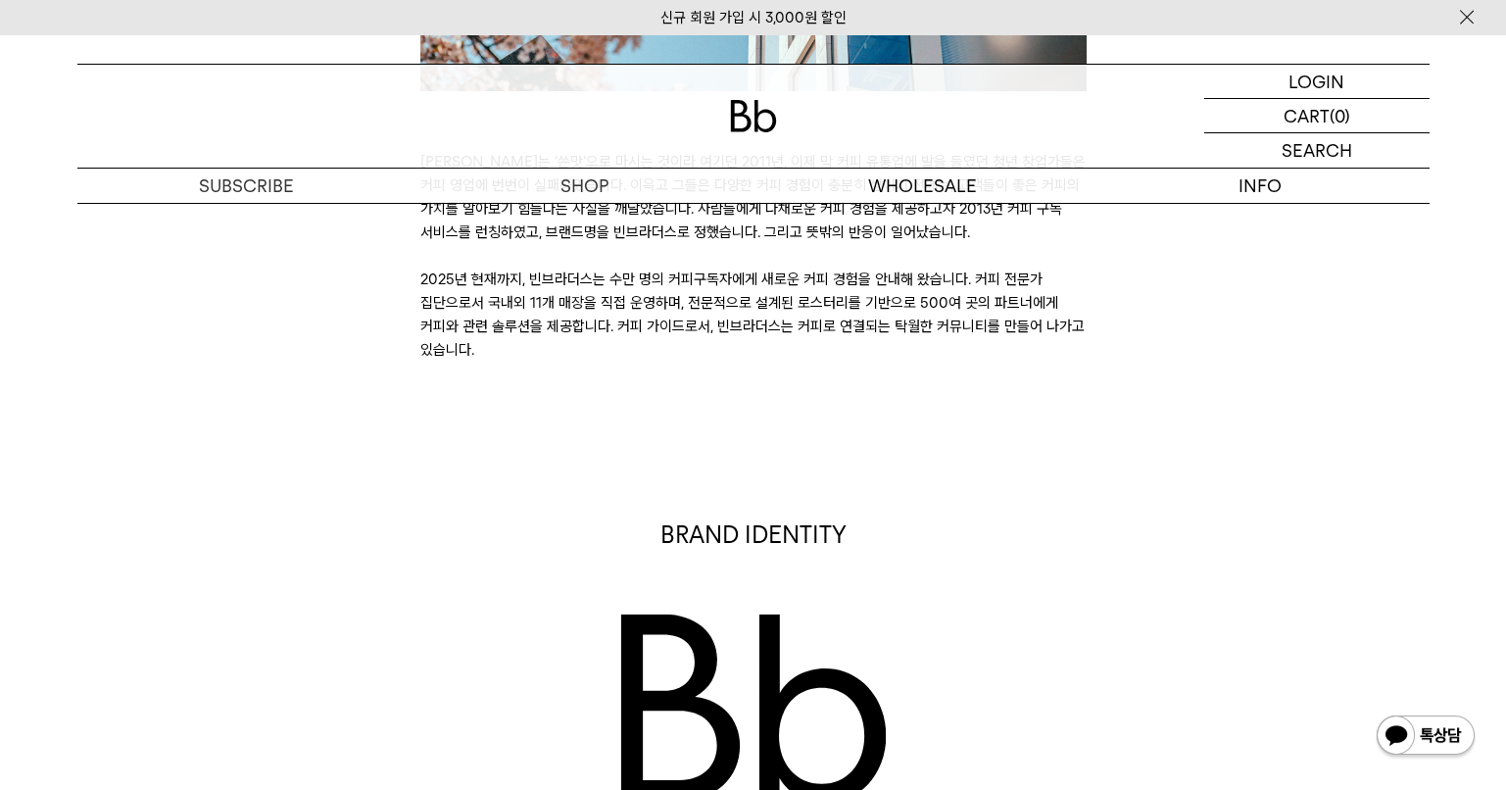  I want to click on a: 신규 회원 가입 시 3,000원 할인, so click(753, 18).